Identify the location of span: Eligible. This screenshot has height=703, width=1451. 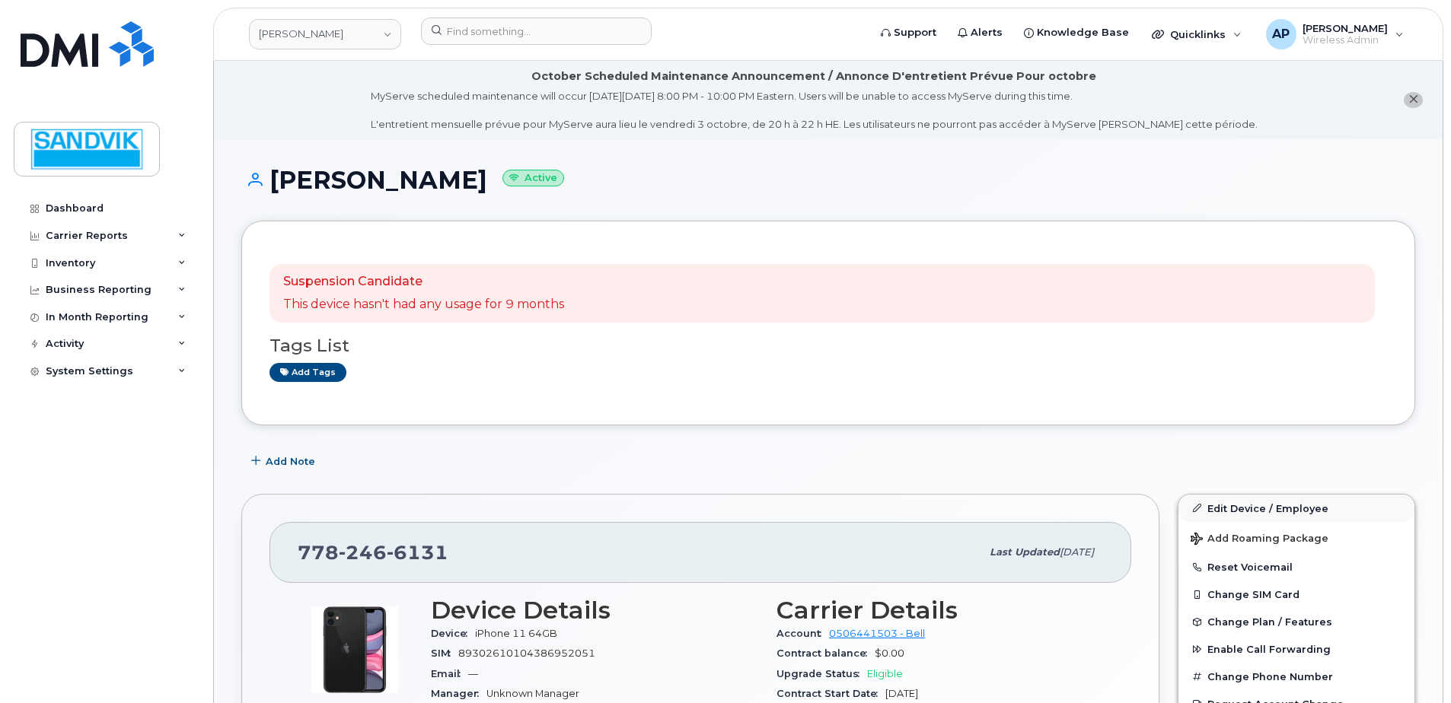
(885, 674).